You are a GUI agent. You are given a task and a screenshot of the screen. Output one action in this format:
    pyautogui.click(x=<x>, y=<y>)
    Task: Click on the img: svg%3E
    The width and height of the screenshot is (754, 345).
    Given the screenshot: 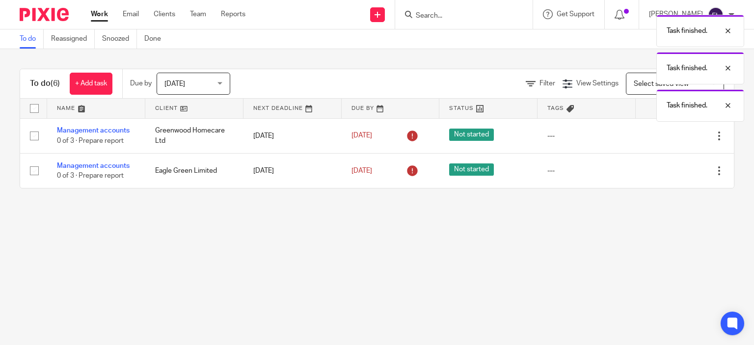 What is the action you would take?
    pyautogui.click(x=715, y=15)
    